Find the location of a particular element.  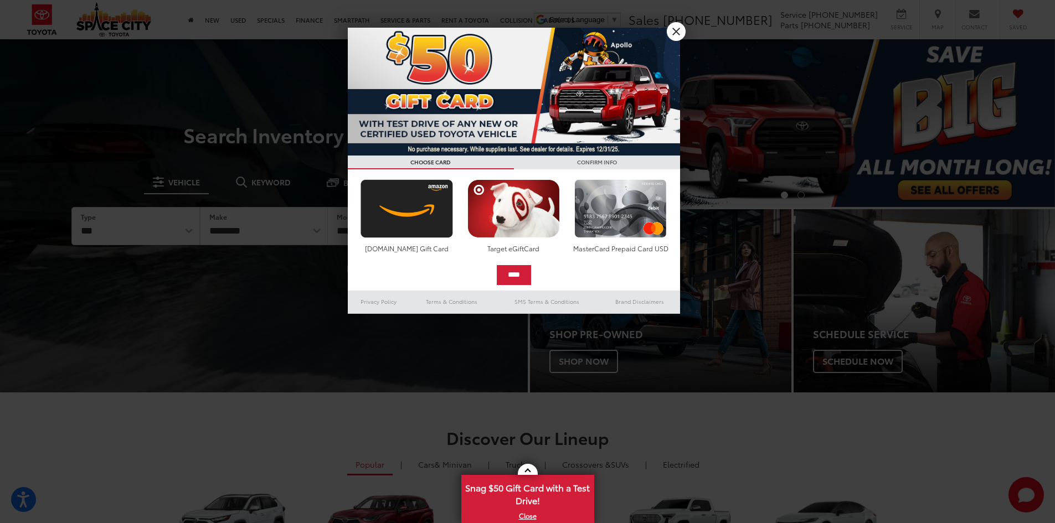

h3: CHOOSE CARD is located at coordinates (431, 162).